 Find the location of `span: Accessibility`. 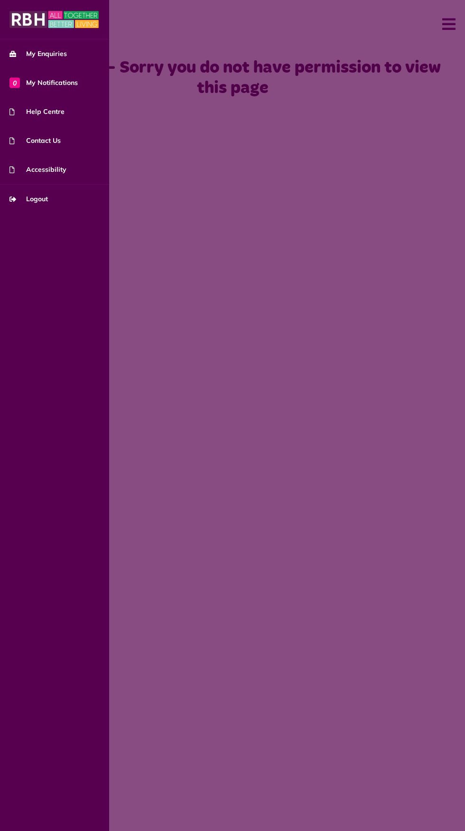

span: Accessibility is located at coordinates (38, 170).